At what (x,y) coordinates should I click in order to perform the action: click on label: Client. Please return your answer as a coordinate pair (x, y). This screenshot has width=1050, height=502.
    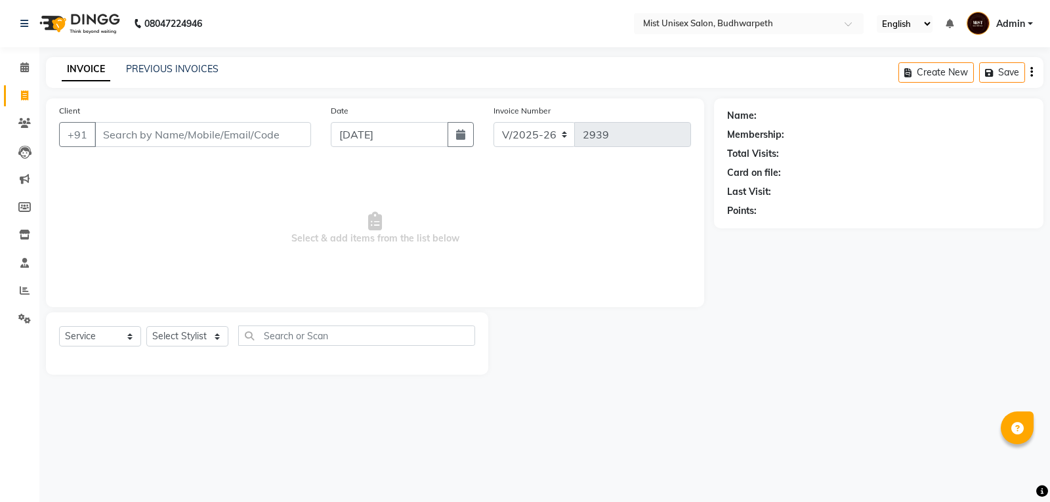
    Looking at the image, I should click on (70, 111).